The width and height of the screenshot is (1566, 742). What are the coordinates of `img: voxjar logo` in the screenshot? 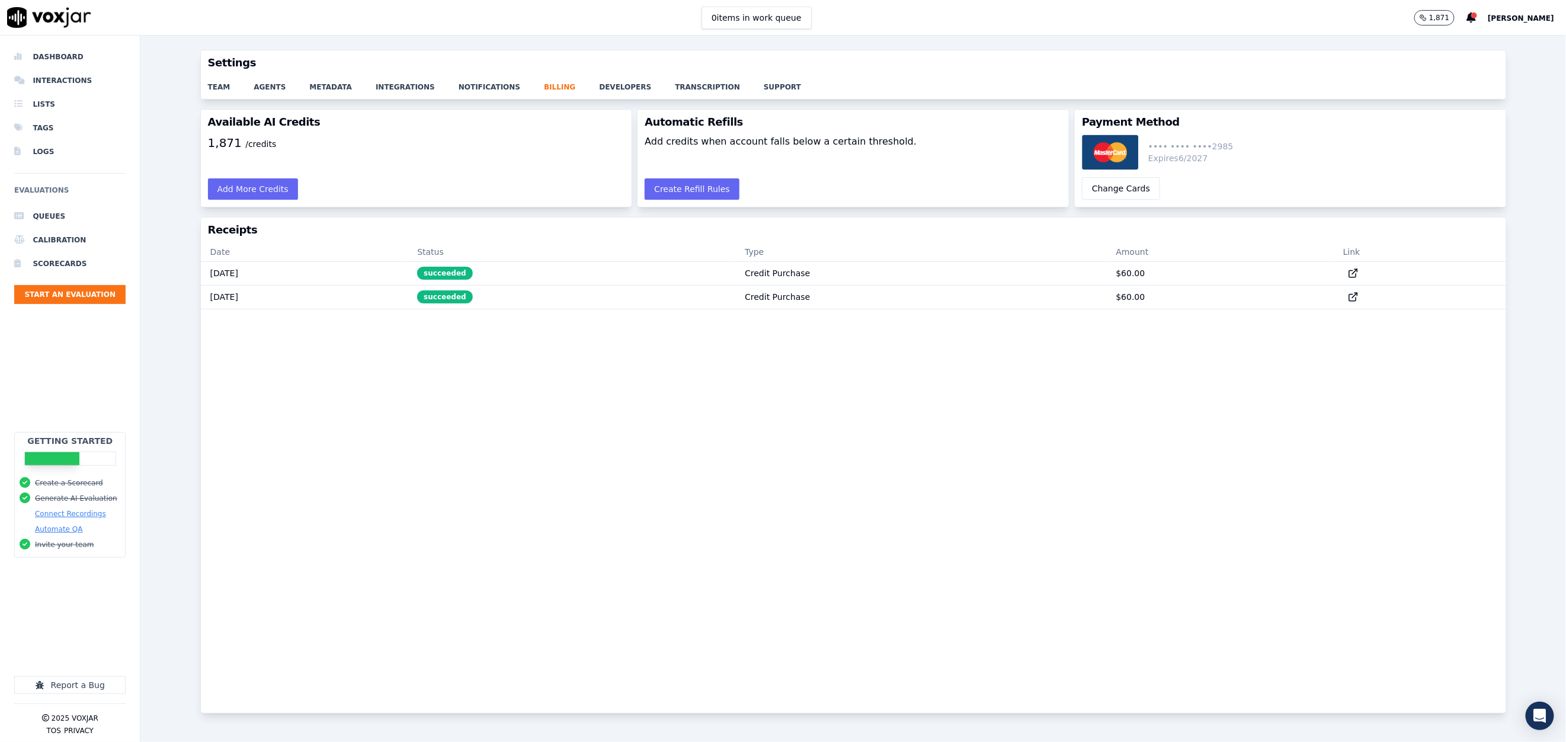 It's located at (49, 17).